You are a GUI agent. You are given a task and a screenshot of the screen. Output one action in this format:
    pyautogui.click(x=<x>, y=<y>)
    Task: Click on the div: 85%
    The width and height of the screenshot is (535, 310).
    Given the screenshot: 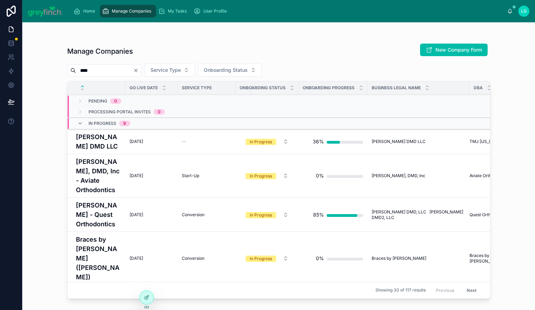 What is the action you would take?
    pyautogui.click(x=319, y=215)
    